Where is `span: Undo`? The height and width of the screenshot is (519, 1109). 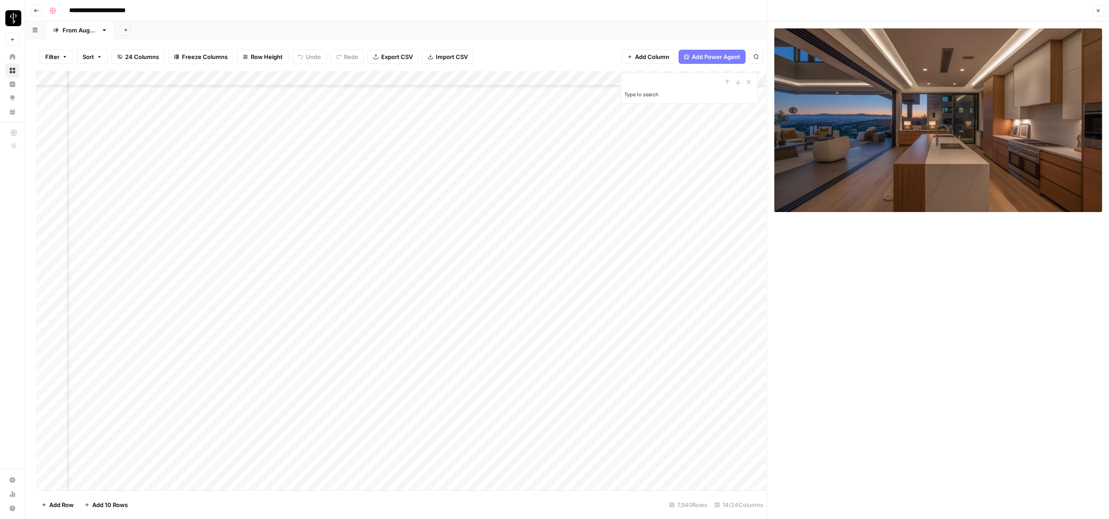 span: Undo is located at coordinates (313, 57).